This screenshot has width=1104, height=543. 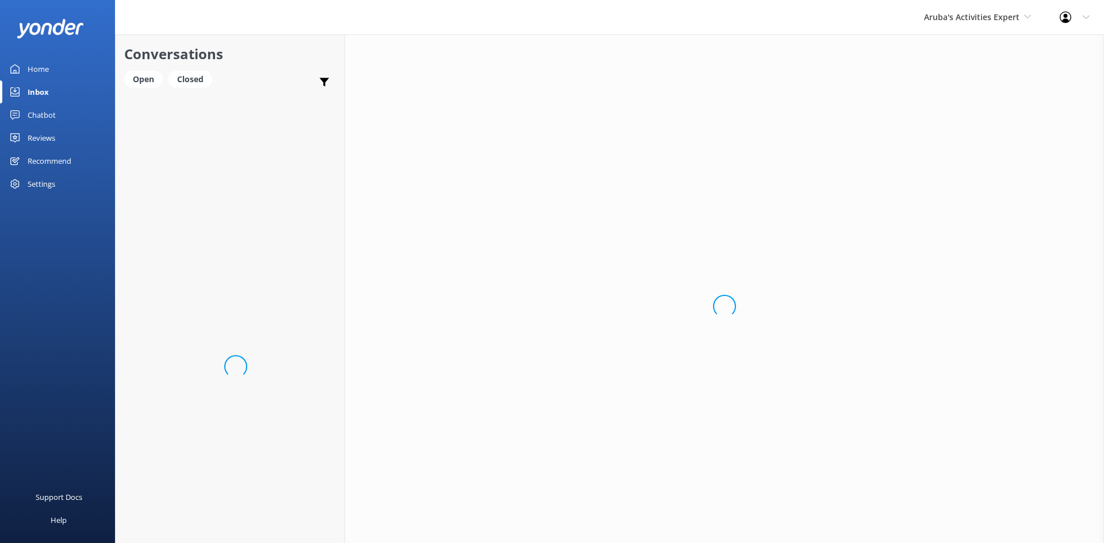 What do you see at coordinates (41, 138) in the screenshot?
I see `div: Reviews` at bounding box center [41, 138].